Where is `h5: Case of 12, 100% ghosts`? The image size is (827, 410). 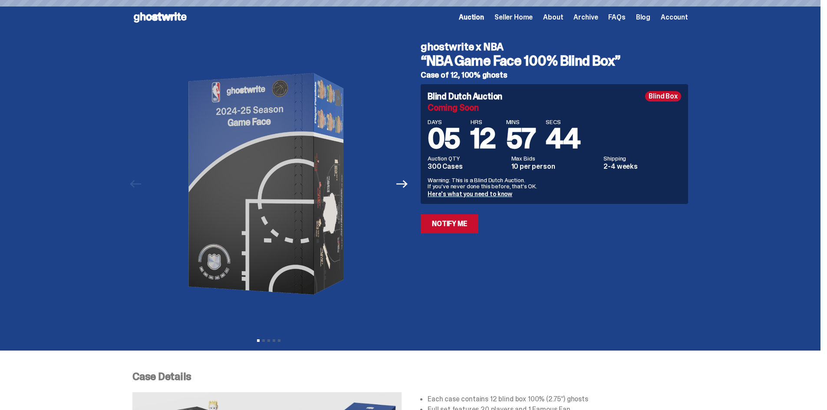 h5: Case of 12, 100% ghosts is located at coordinates (554, 75).